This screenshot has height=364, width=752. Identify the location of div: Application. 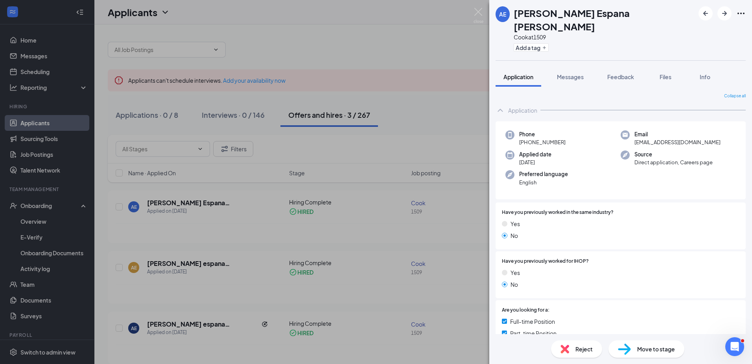
(523, 110).